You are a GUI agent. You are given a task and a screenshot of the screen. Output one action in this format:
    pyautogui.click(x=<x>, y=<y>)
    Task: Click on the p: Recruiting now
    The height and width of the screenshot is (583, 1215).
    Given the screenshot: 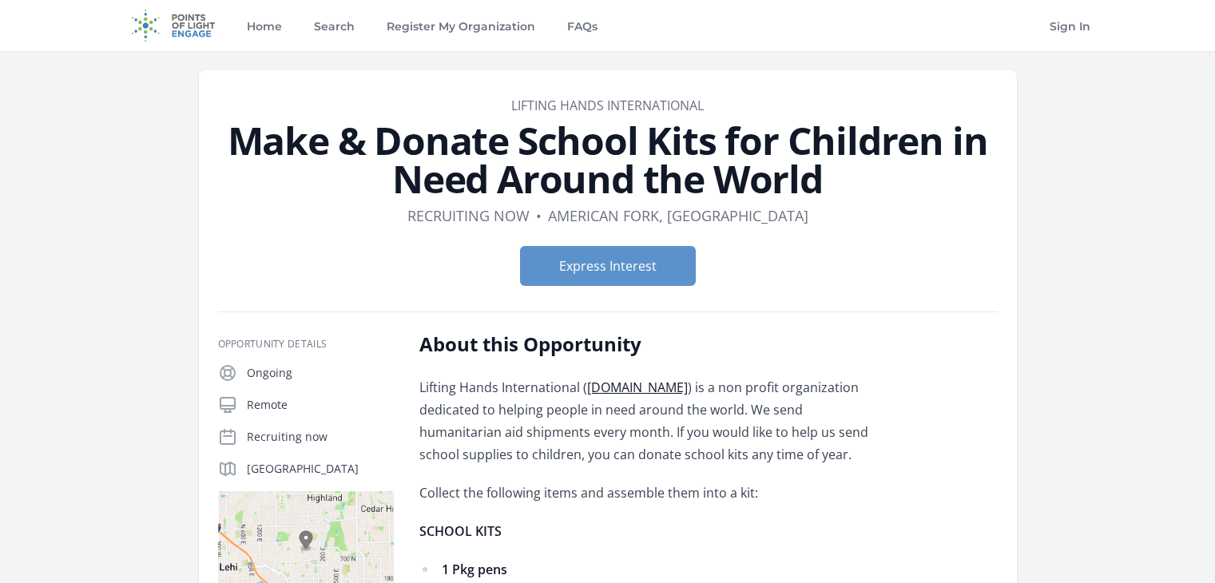 What is the action you would take?
    pyautogui.click(x=320, y=437)
    